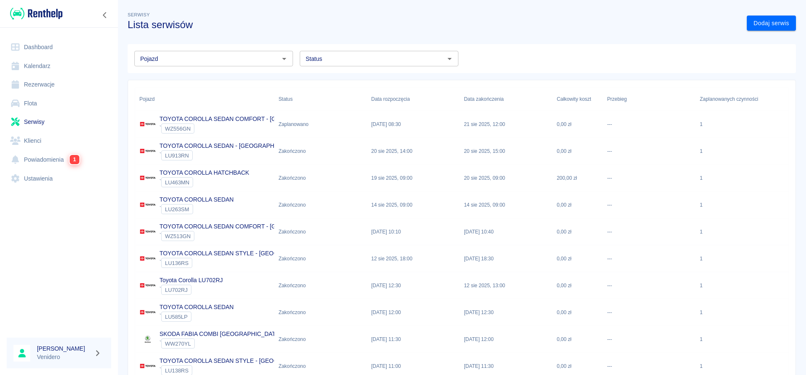  Describe the element at coordinates (392, 178) in the screenshot. I see `p: 19 sie 2025, 09:00` at that location.